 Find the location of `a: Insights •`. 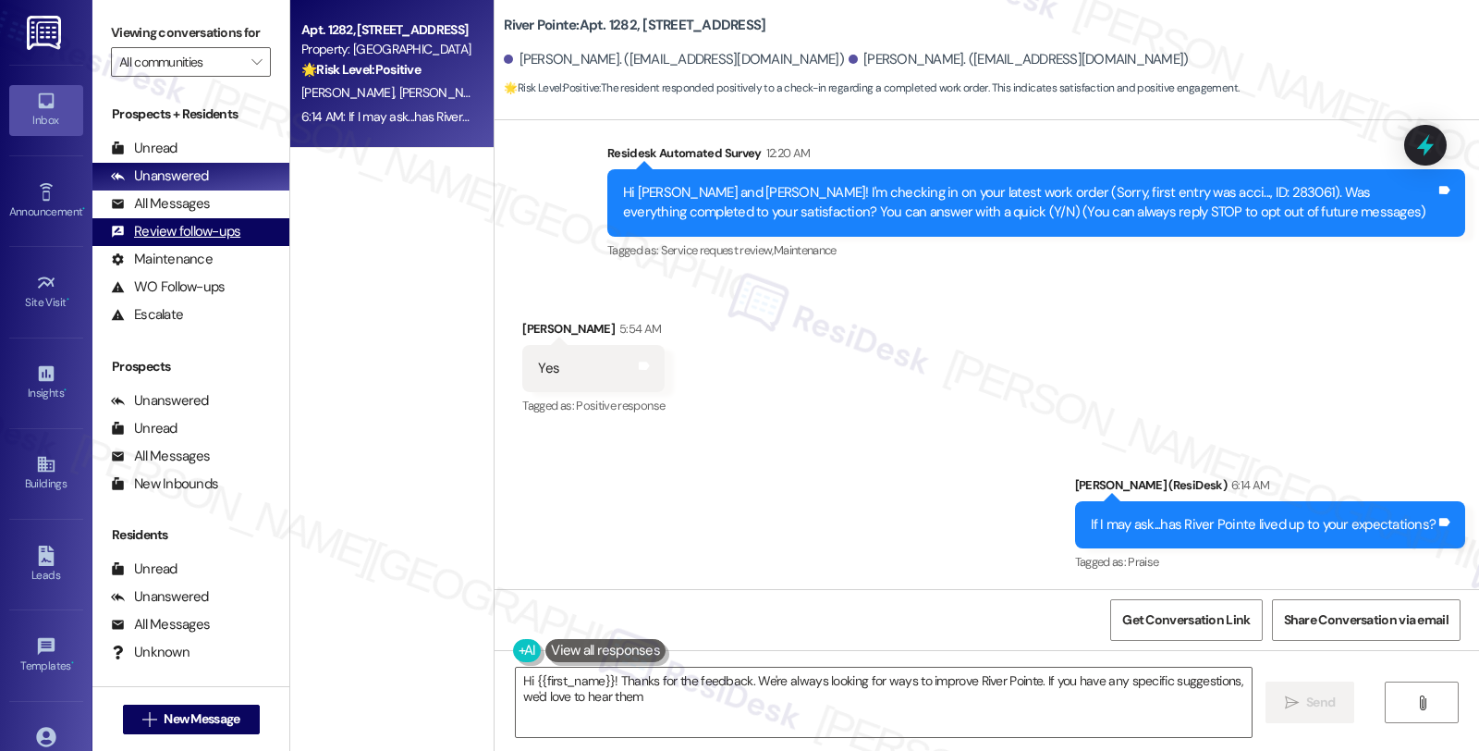

a: Insights • is located at coordinates (46, 383).